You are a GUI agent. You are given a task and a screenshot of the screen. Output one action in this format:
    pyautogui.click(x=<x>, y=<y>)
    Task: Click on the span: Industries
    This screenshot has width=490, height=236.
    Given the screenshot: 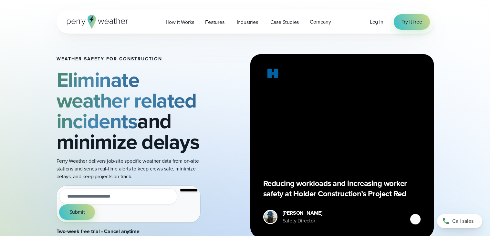 What is the action you would take?
    pyautogui.click(x=248, y=22)
    